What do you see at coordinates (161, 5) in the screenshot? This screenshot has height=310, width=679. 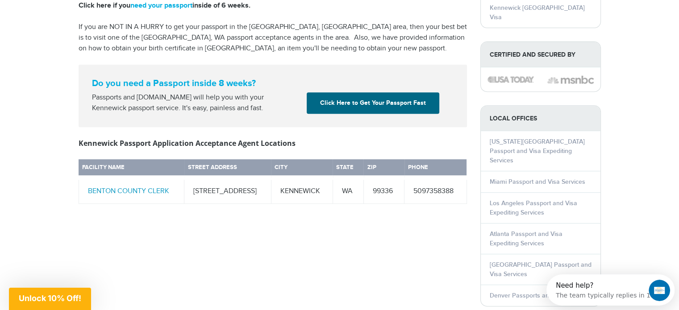 I see `a: need your passport` at bounding box center [161, 5].